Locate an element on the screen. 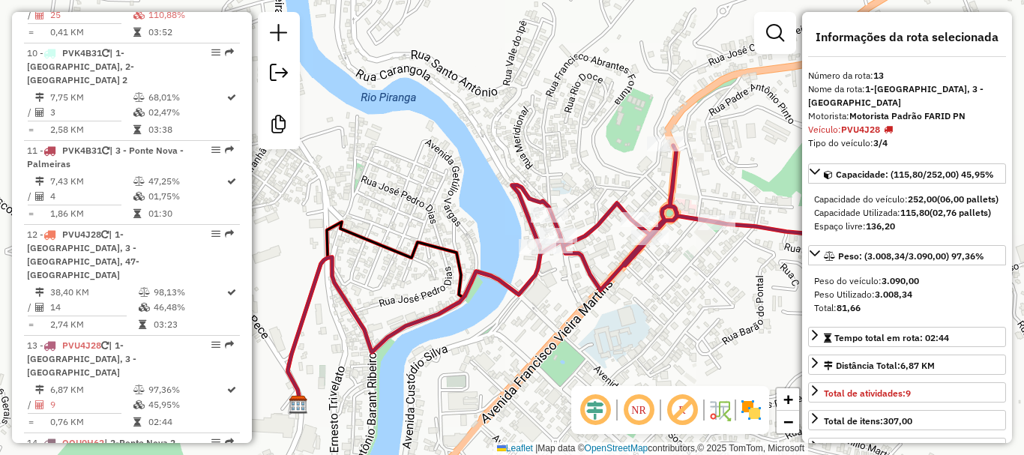  td: 25 is located at coordinates (91, 15).